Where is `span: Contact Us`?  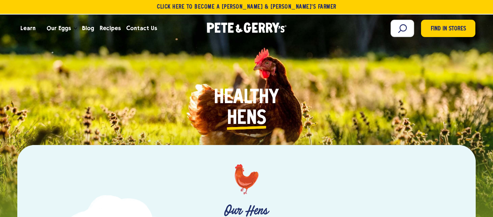
span: Contact Us is located at coordinates (141, 28).